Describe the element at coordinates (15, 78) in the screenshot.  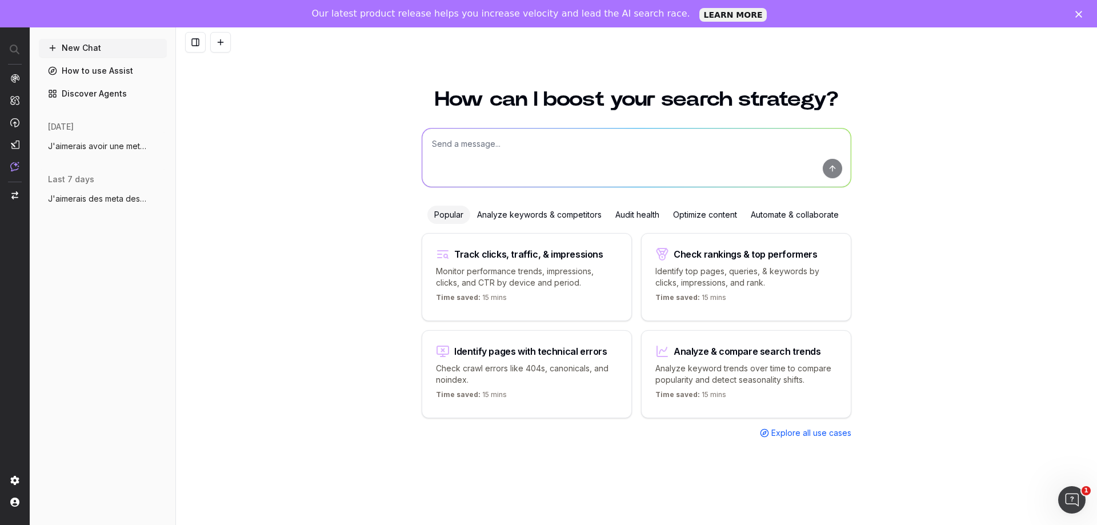
I see `img: Analytics` at that location.